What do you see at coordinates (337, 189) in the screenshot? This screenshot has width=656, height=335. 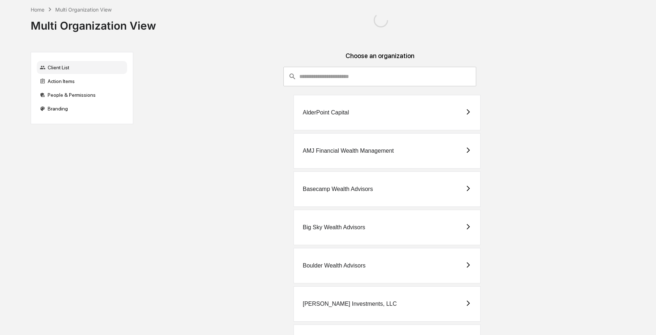 I see `div: Basecamp Wealth Advisors` at bounding box center [337, 189].